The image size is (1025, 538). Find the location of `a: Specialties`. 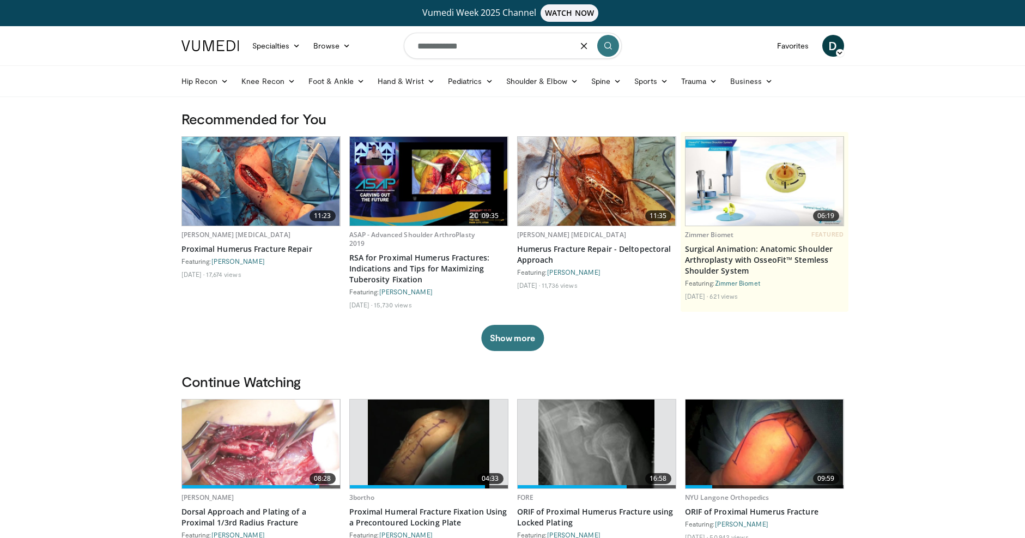

a: Specialties is located at coordinates (276, 46).